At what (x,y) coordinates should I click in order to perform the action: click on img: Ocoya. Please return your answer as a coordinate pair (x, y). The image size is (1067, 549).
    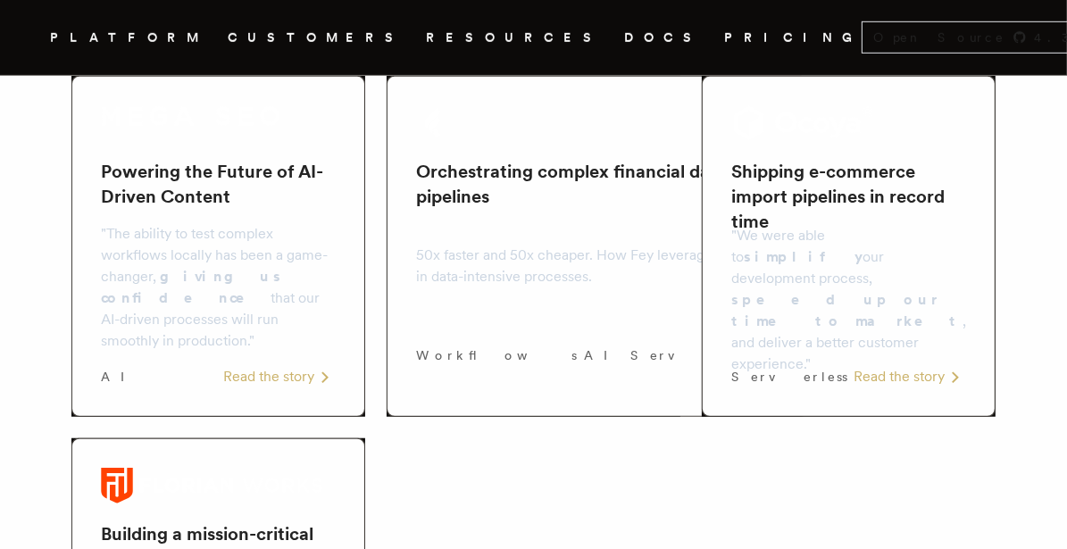
    Looking at the image, I should click on (802, 123).